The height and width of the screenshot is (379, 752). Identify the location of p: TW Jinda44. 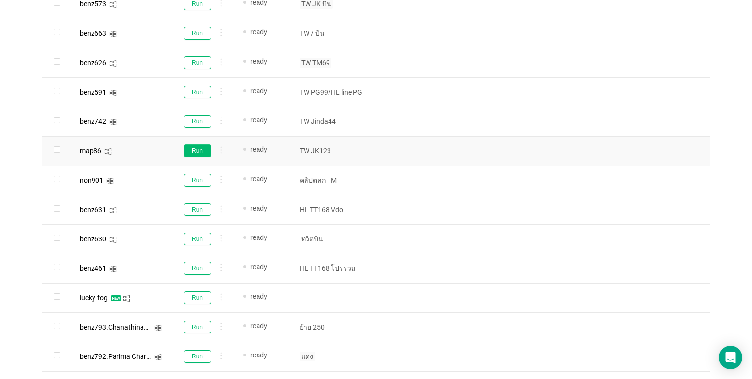
(335, 121).